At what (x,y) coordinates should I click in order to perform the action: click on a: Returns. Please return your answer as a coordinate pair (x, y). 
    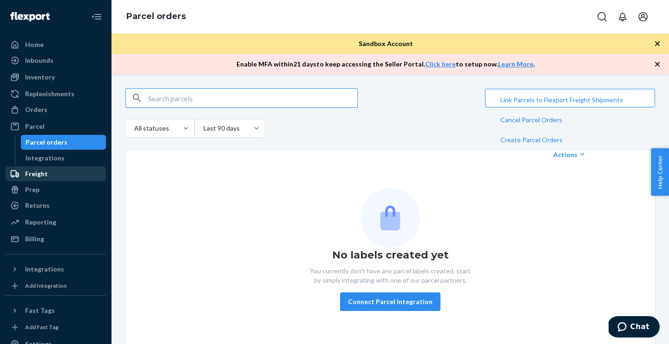
    Looking at the image, I should click on (56, 205).